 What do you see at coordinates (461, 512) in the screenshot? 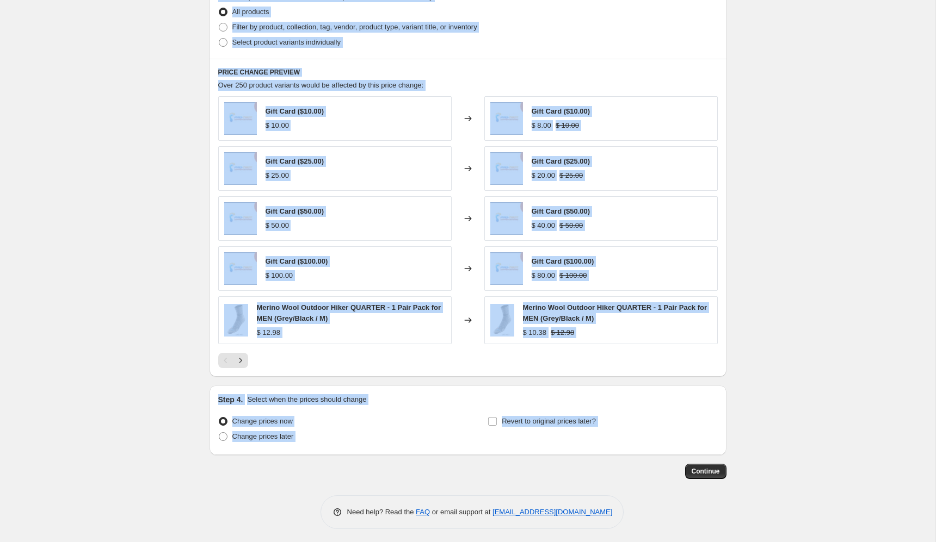
I see `span: or email support at` at bounding box center [461, 512].